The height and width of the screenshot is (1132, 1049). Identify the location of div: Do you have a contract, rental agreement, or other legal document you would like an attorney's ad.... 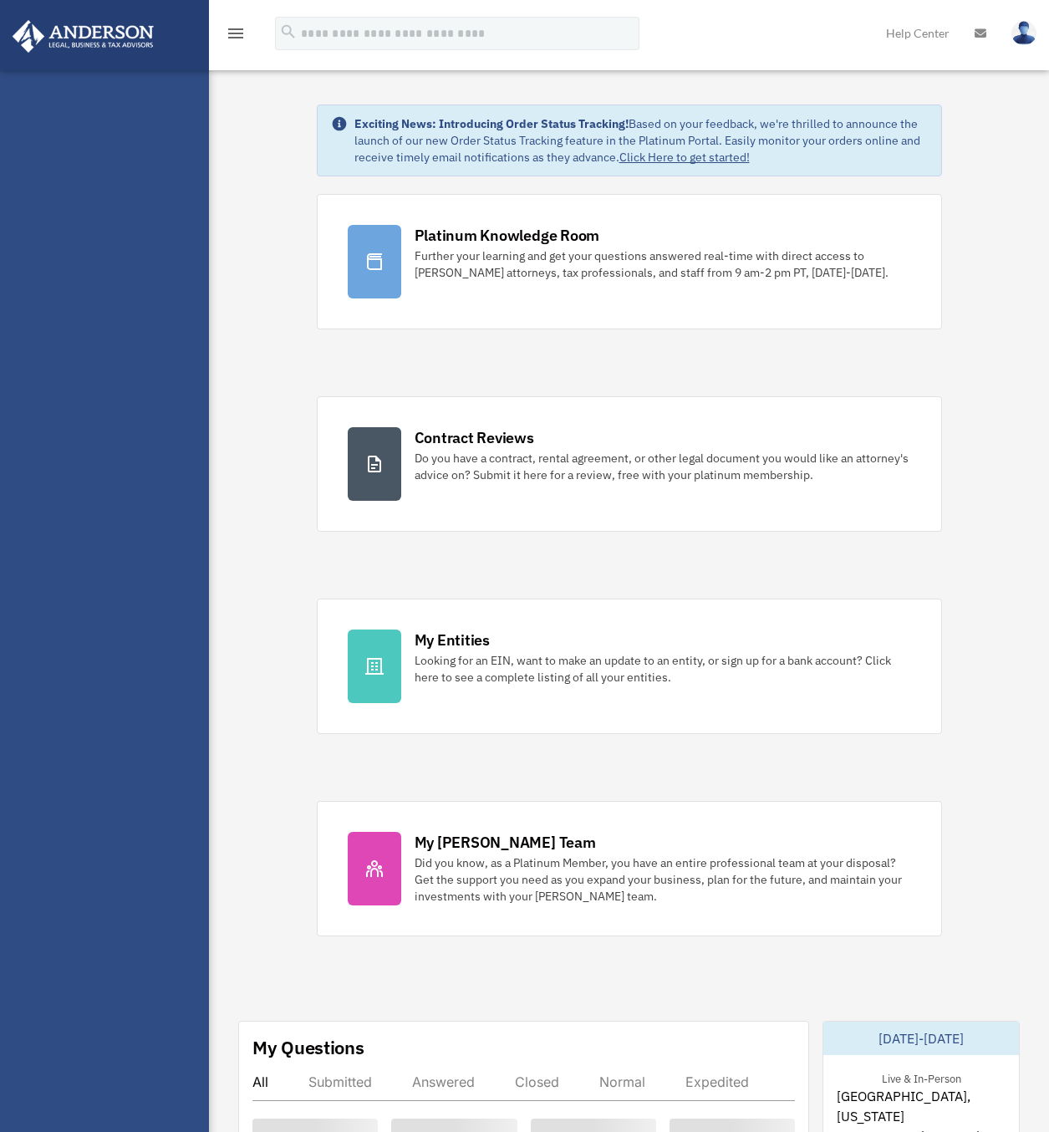
(663, 466).